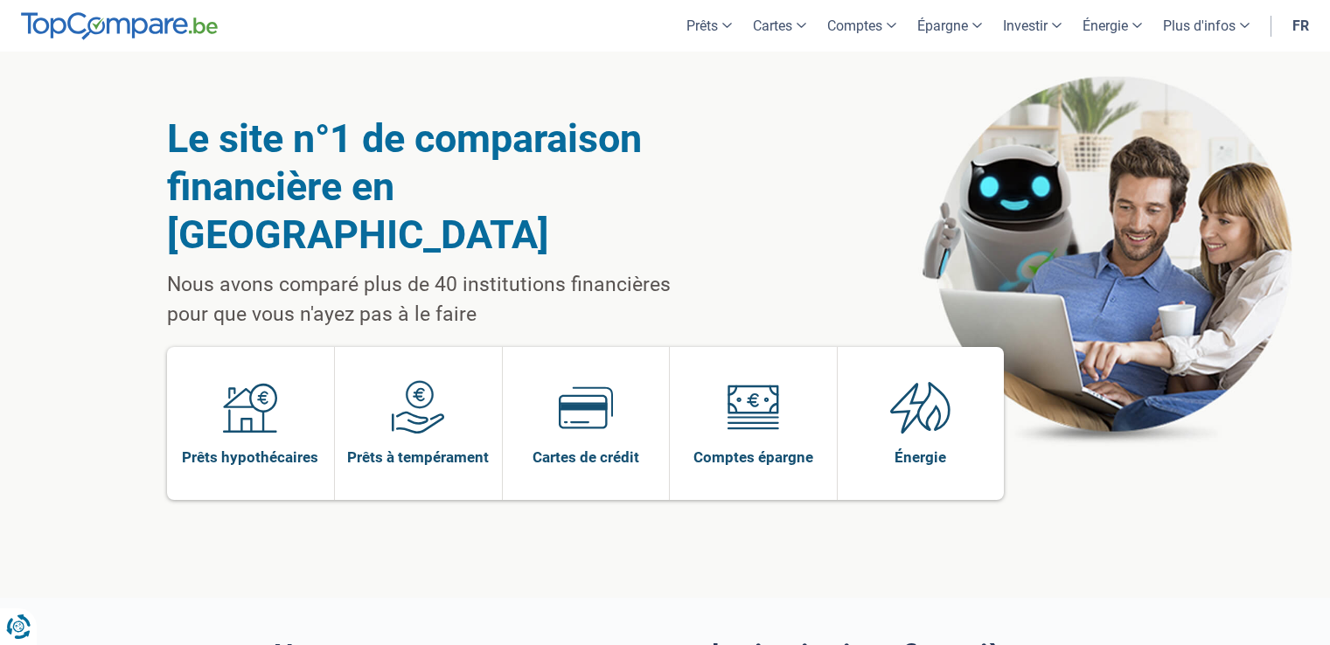 The image size is (1330, 645). I want to click on img: Cartes de crédit, so click(586, 408).